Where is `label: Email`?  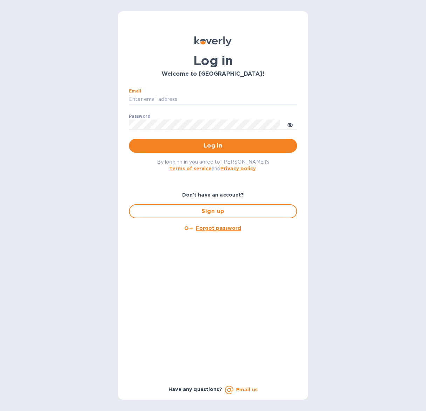
label: Email is located at coordinates (135, 91).